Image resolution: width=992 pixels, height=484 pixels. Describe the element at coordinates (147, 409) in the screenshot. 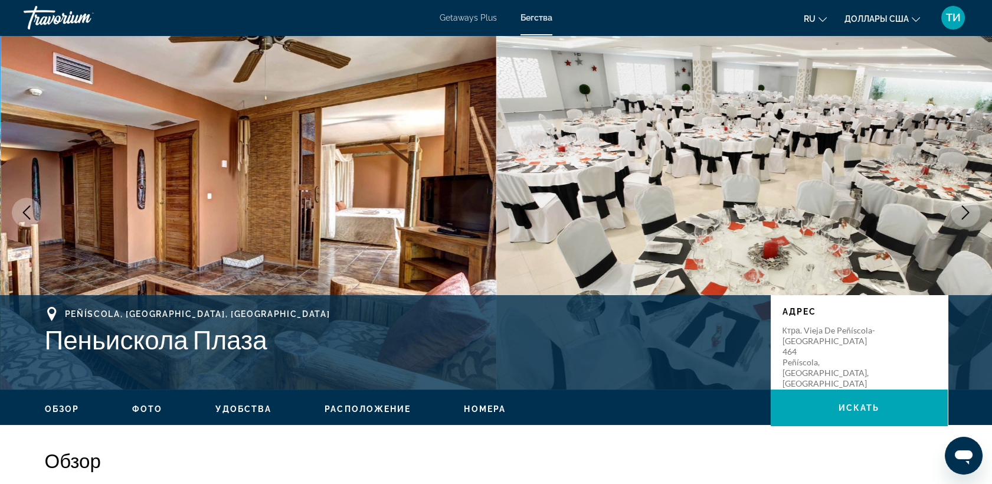

I see `button: Фото` at that location.